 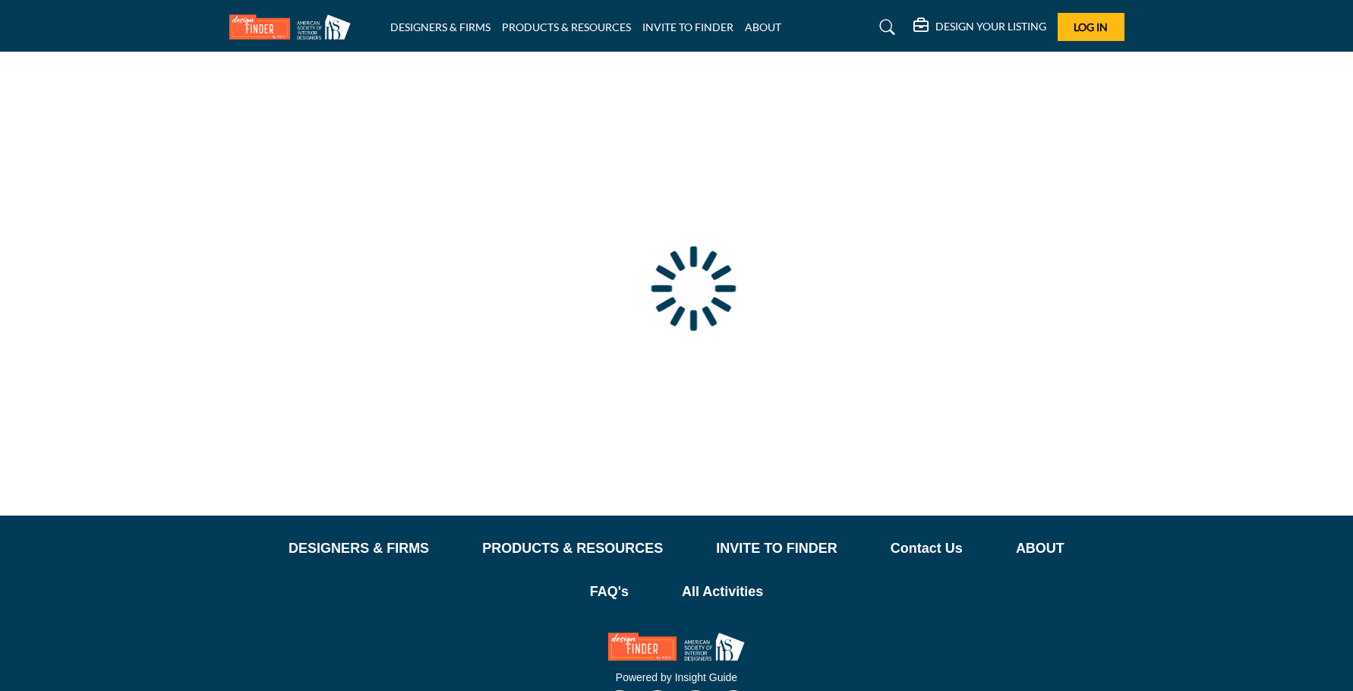 What do you see at coordinates (677, 678) in the screenshot?
I see `a: Powered by Insight Guide` at bounding box center [677, 678].